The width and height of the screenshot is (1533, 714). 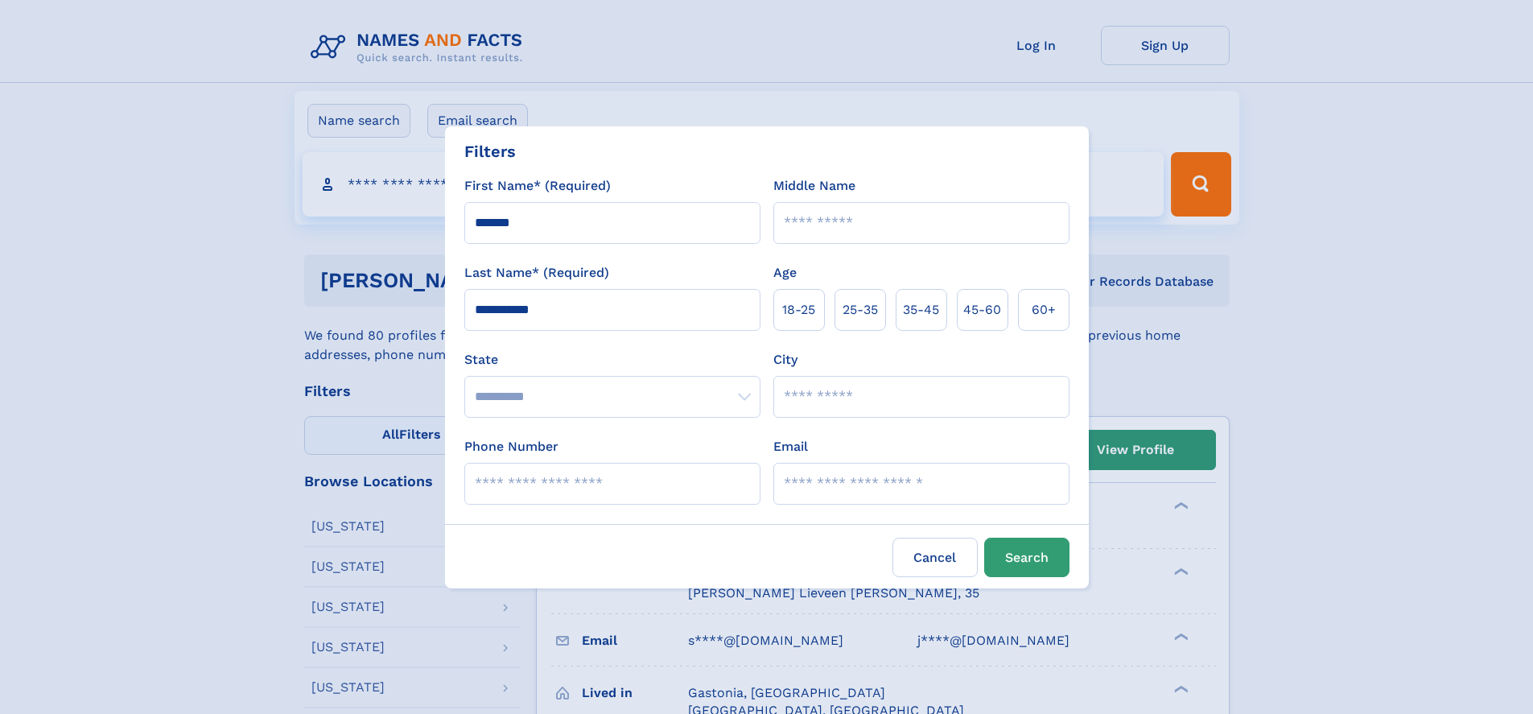 What do you see at coordinates (1027, 557) in the screenshot?
I see `button: Search` at bounding box center [1027, 557].